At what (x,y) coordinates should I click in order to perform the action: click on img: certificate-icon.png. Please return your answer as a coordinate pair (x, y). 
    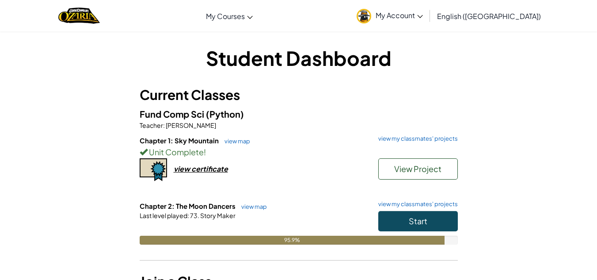
    Looking at the image, I should click on (153, 170).